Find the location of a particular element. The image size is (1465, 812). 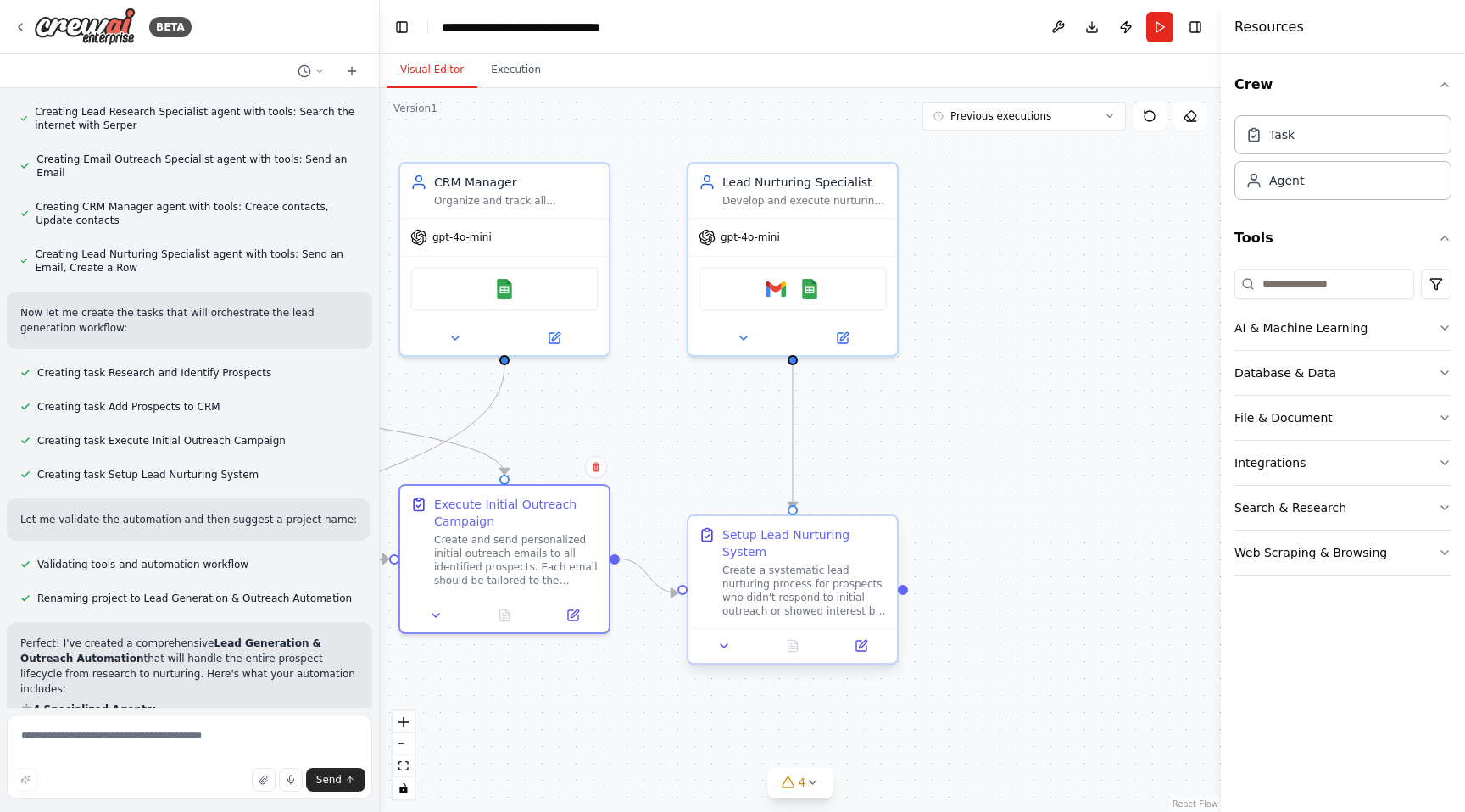

span: Creating task Add Prospects to CRM is located at coordinates (129, 407).